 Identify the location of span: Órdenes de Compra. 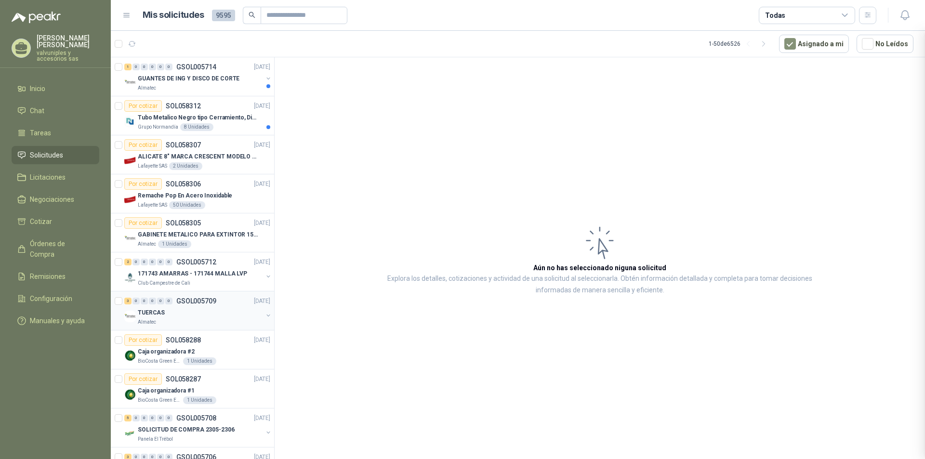
(60, 249).